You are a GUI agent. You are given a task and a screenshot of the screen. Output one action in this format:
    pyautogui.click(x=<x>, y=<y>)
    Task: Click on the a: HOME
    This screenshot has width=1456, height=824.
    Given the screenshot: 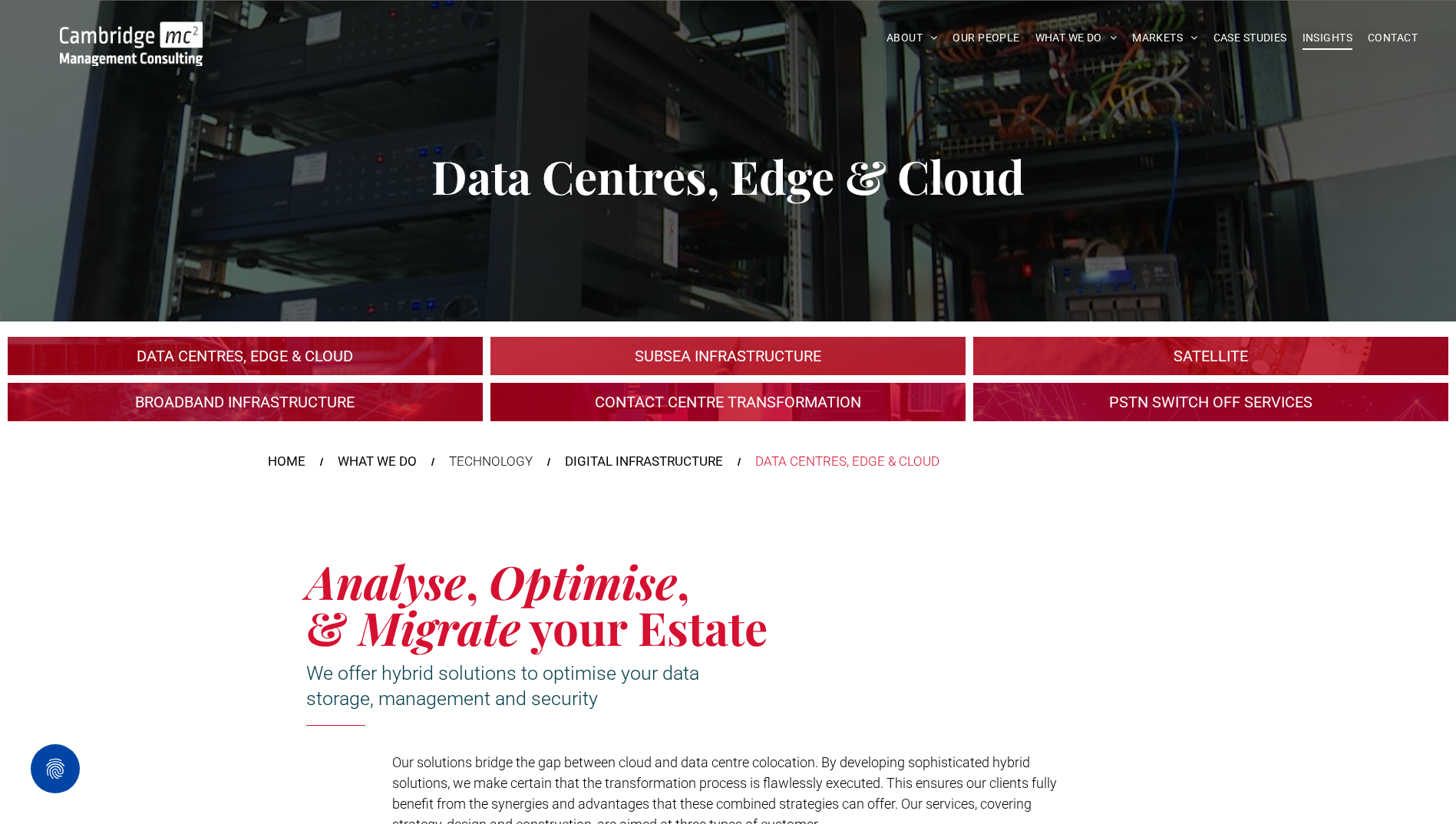 What is the action you would take?
    pyautogui.click(x=286, y=462)
    